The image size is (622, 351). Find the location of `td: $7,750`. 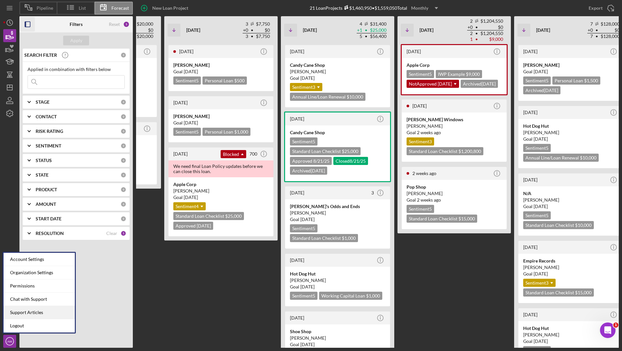

td: $7,750 is located at coordinates (263, 24).